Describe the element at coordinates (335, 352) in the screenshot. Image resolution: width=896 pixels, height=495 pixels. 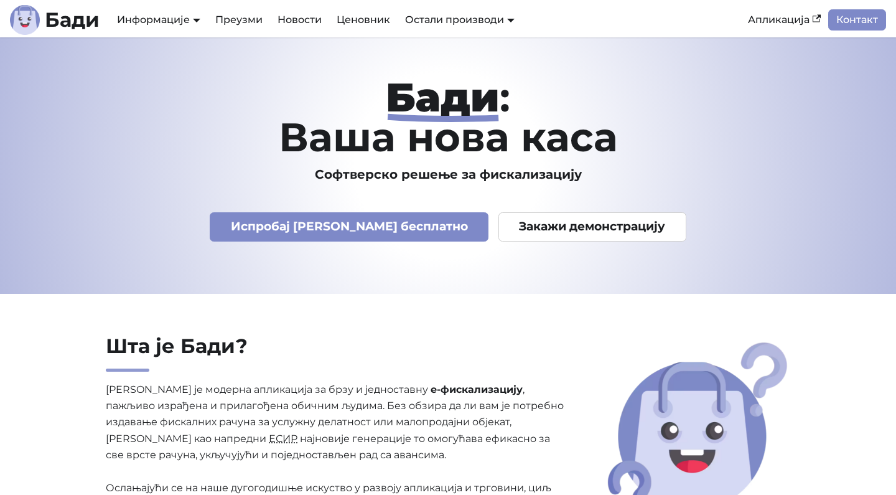
I see `h2: Шта је Бади?` at that location.